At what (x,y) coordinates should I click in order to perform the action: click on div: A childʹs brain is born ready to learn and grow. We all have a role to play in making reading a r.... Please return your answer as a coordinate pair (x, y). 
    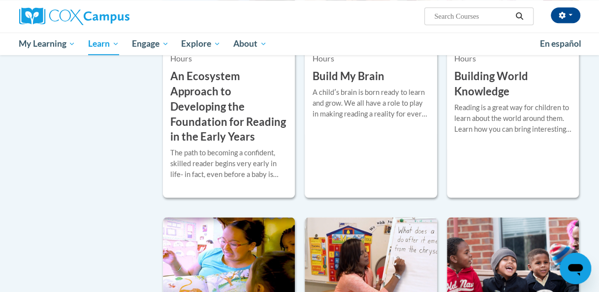
    Looking at the image, I should click on (371, 103).